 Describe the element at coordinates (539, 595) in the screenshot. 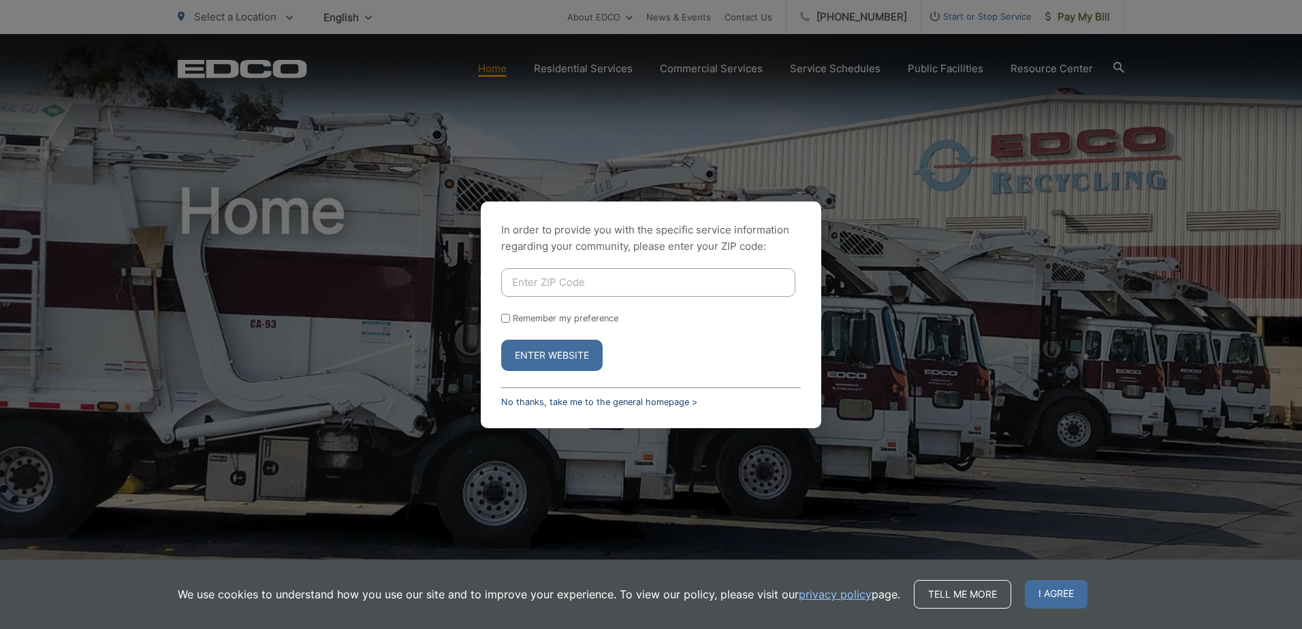

I see `p: We use cookies to understand how you use our site and to improve your experience. To view our pol...` at that location.